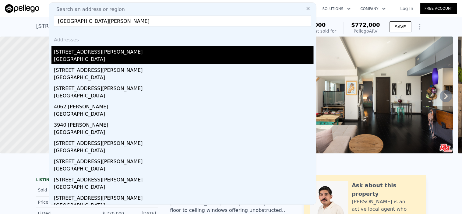  Describe the element at coordinates (88, 9) in the screenshot. I see `span: Search an address or region` at that location.